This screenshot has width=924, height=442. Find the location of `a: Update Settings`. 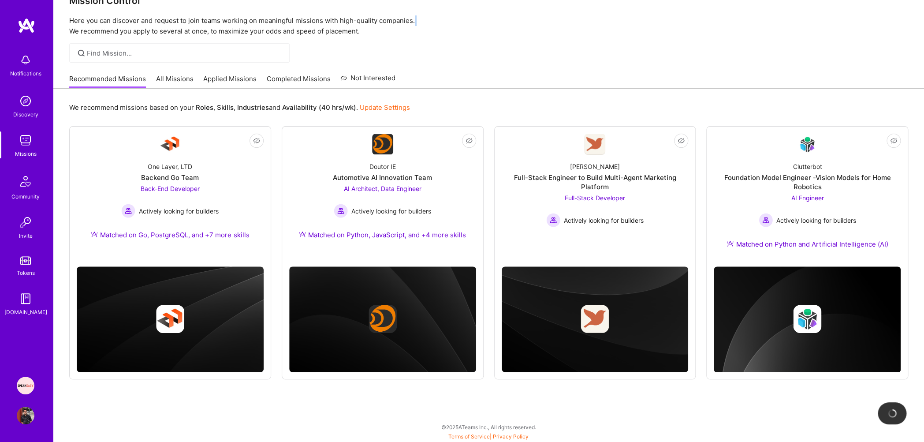

a: Update Settings is located at coordinates (385, 107).